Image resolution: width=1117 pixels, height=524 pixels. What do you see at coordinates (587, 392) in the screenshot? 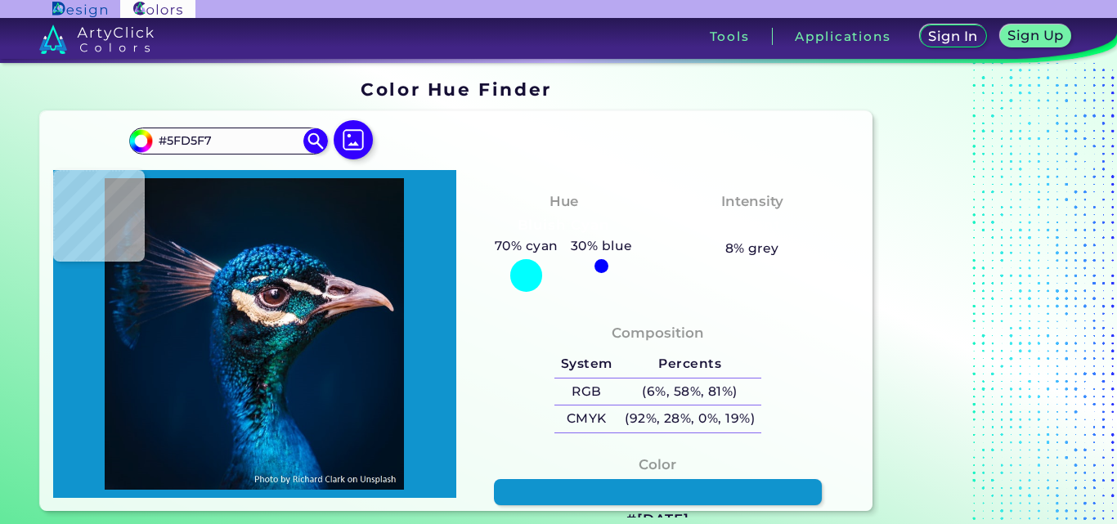
I see `h5: RGB` at bounding box center [587, 392].